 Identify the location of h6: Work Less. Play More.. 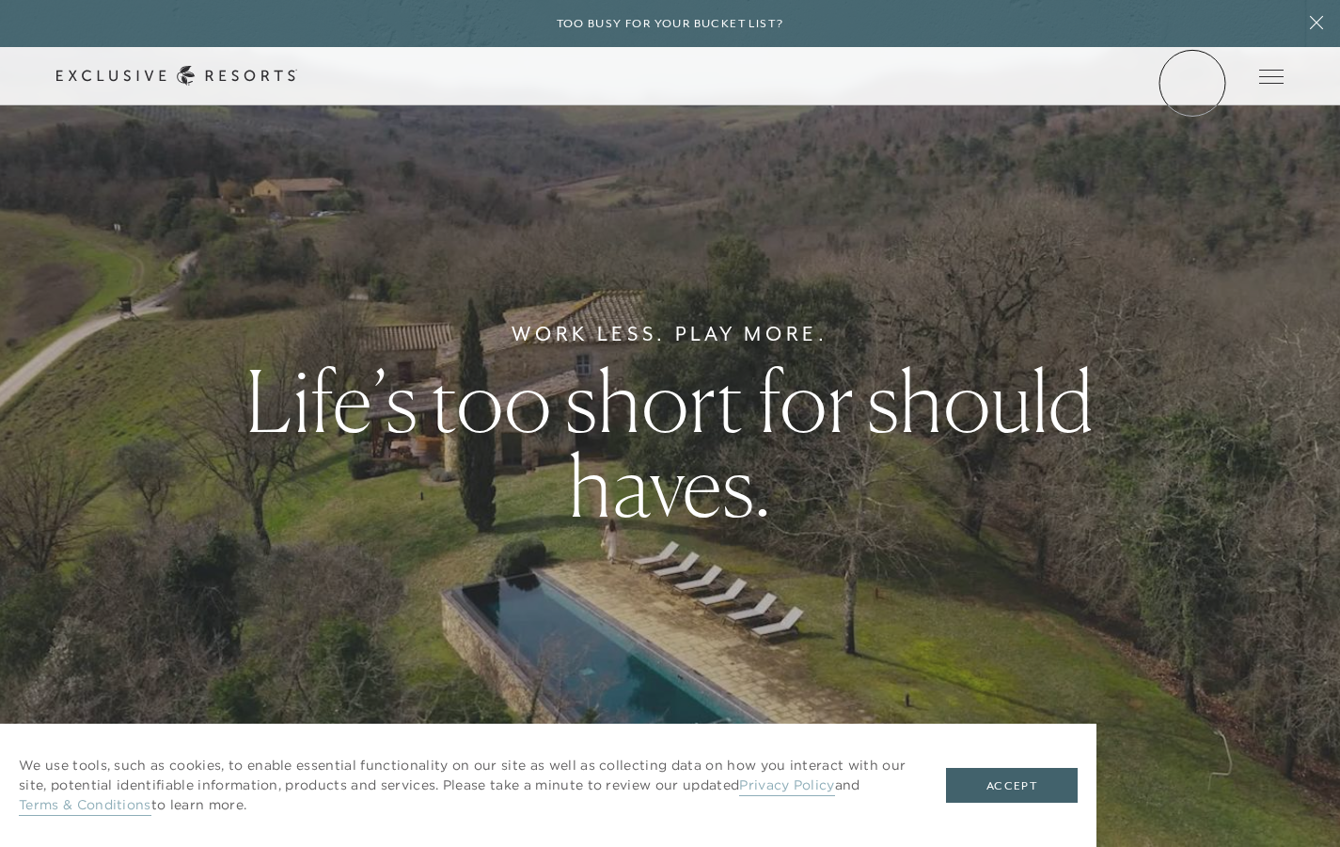
(670, 334).